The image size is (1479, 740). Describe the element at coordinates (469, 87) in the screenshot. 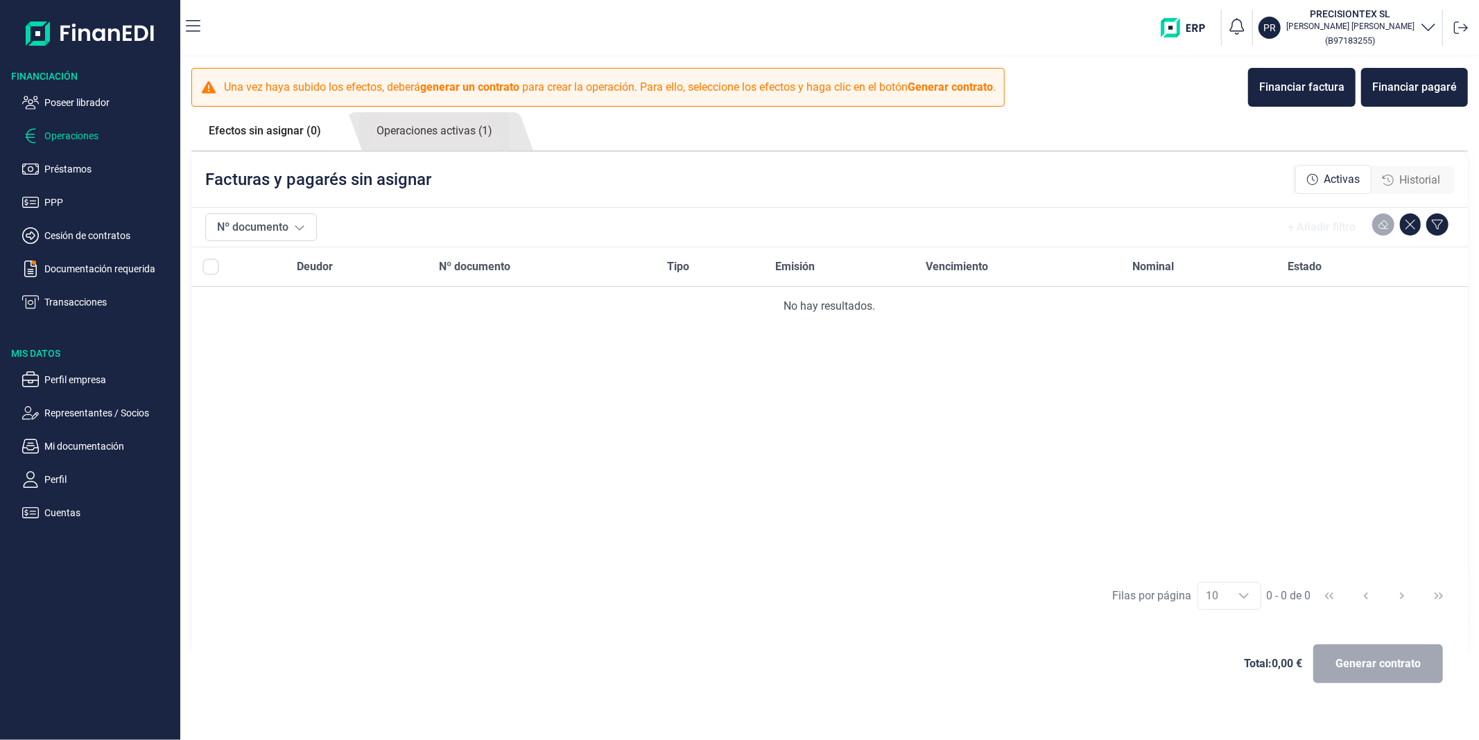

I see `b: generar un contrato` at that location.